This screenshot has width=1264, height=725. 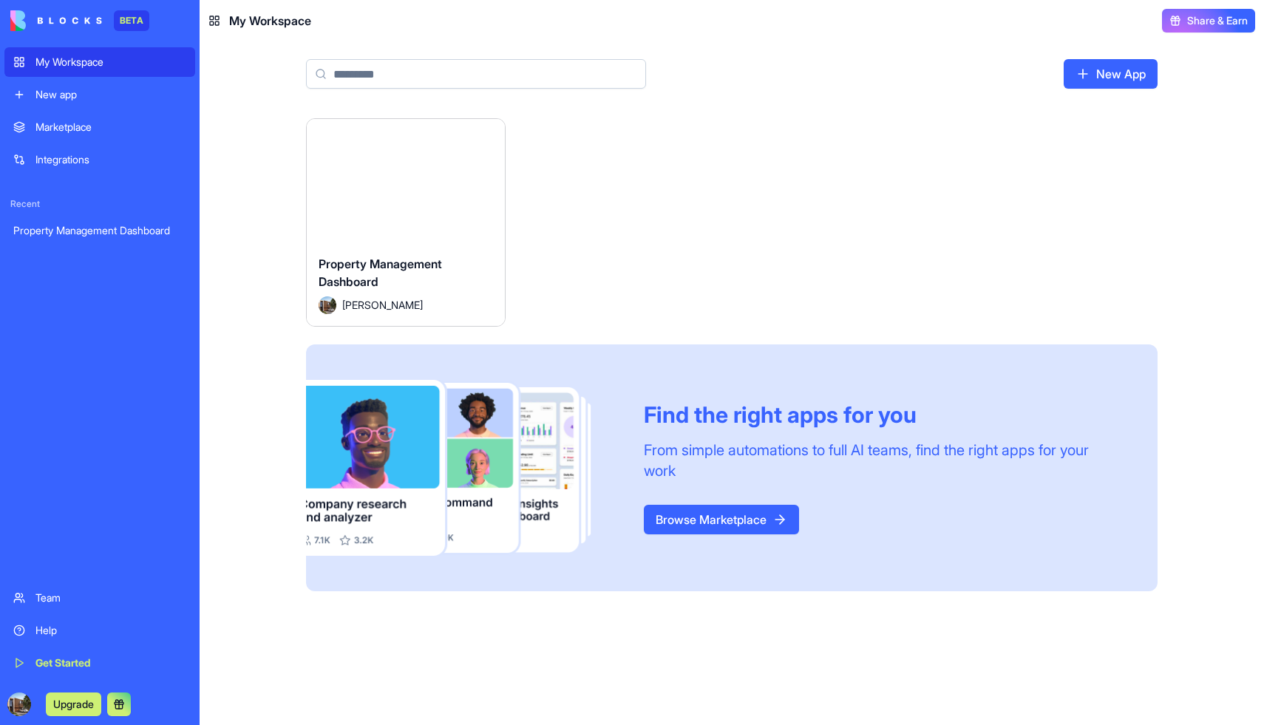 I want to click on div: Find the right apps for you, so click(x=882, y=415).